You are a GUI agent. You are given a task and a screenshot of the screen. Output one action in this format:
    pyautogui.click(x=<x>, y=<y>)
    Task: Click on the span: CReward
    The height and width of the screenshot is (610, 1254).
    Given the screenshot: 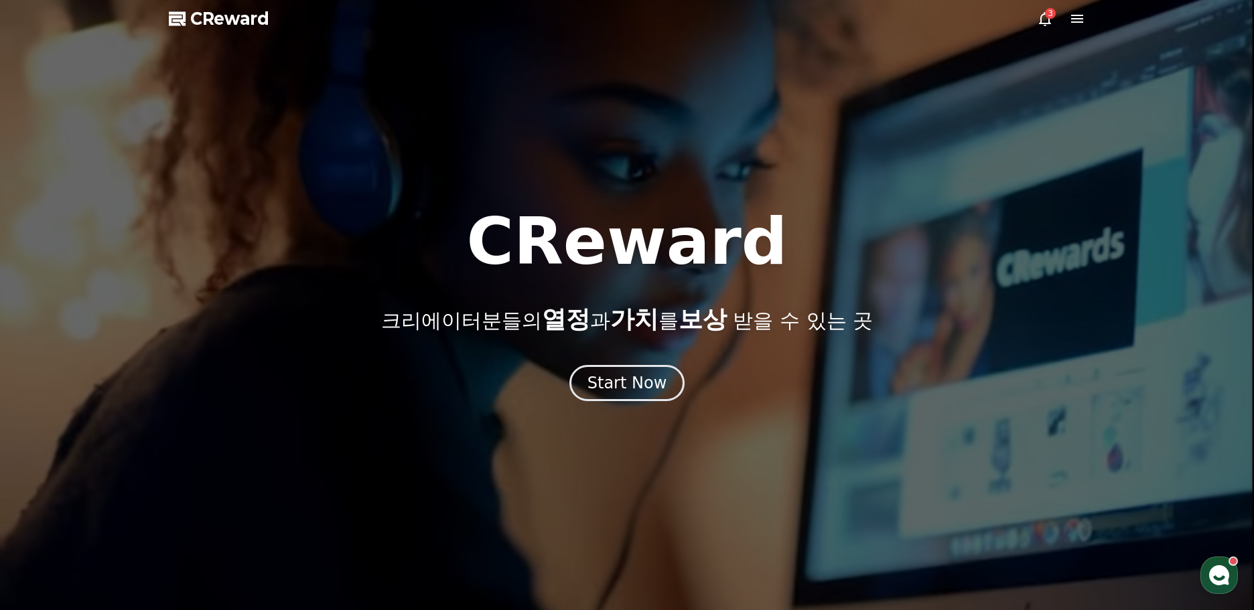 What is the action you would take?
    pyautogui.click(x=230, y=19)
    